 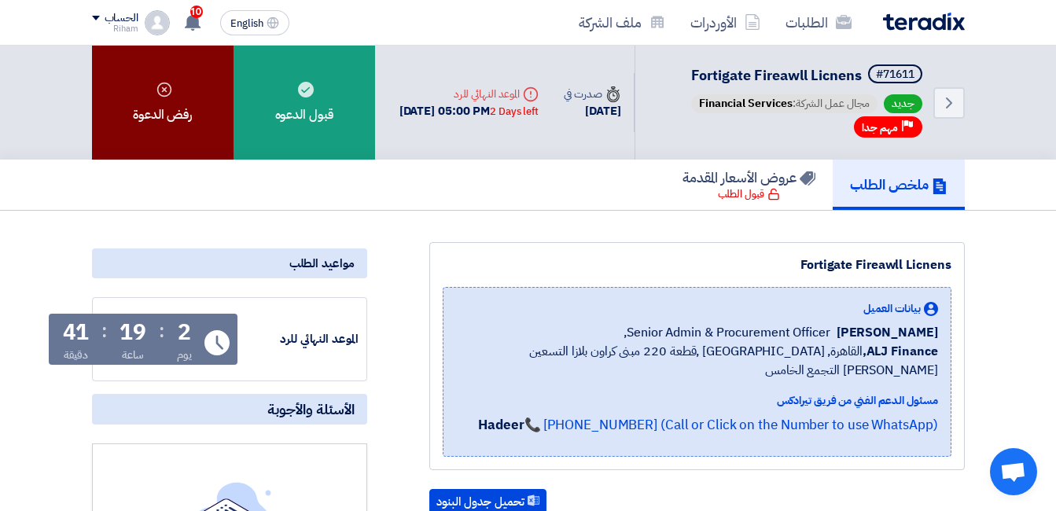 What do you see at coordinates (748, 194) in the screenshot?
I see `div: قبول الطلب` at bounding box center [748, 194].